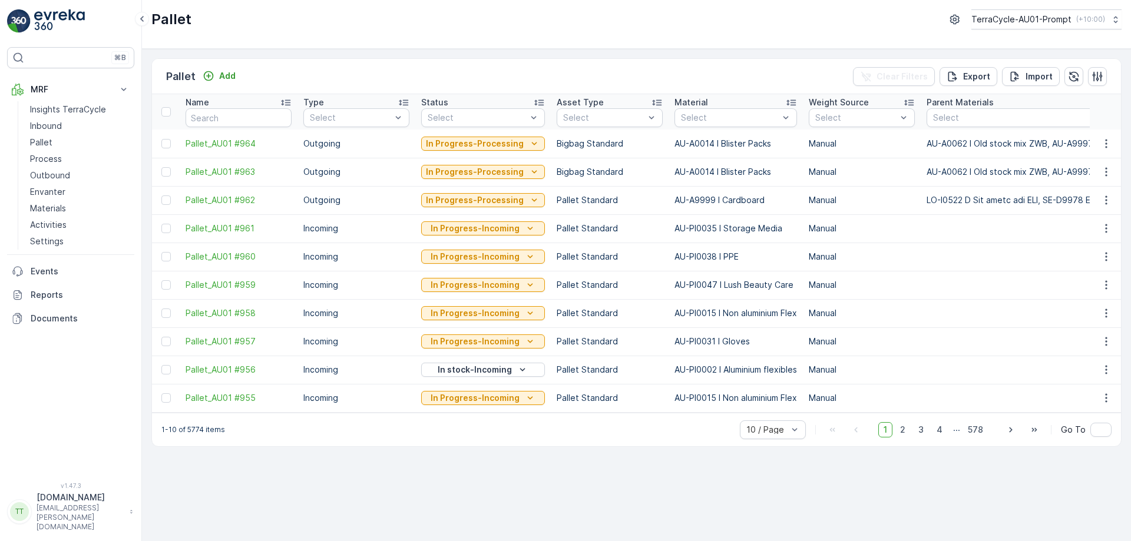 The width and height of the screenshot is (1131, 541). What do you see at coordinates (193, 430) in the screenshot?
I see `p: 1-10 of 5774 items` at bounding box center [193, 430].